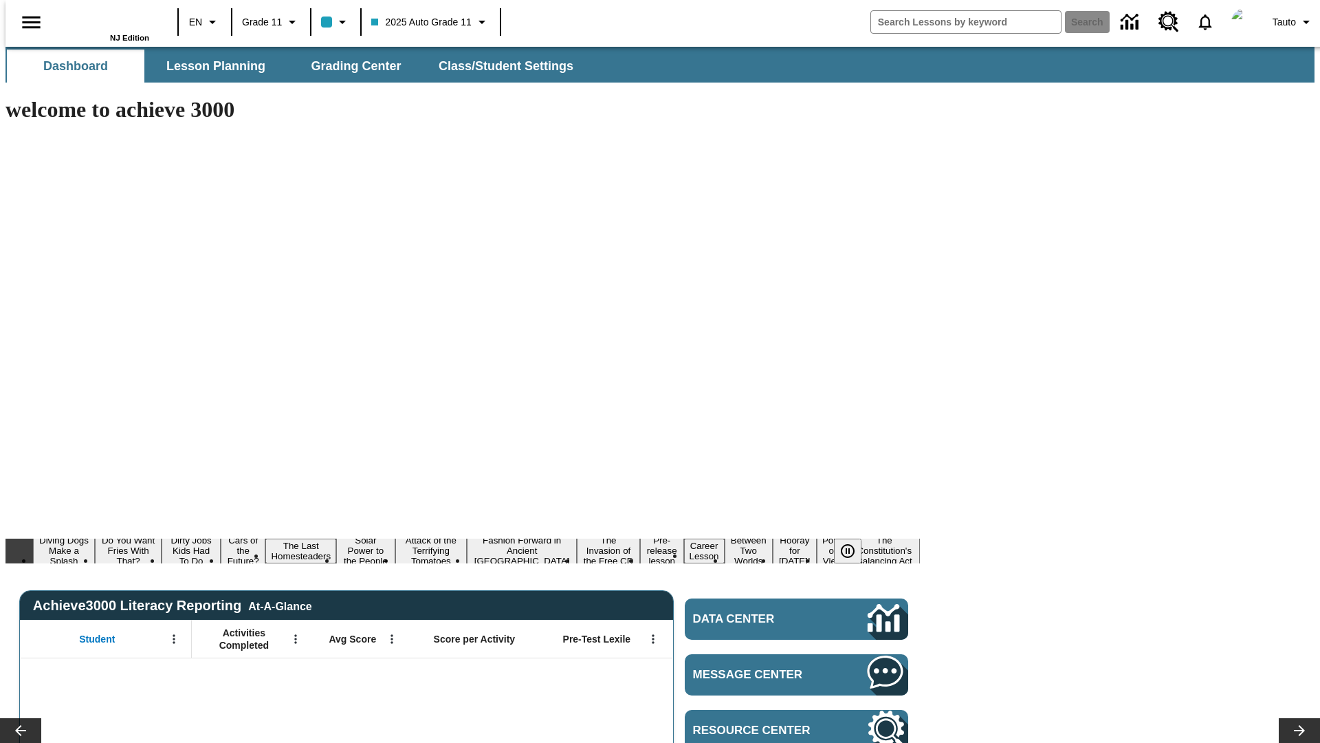 The image size is (1320, 743). What do you see at coordinates (1293, 22) in the screenshot?
I see `button: Profile/Settings` at bounding box center [1293, 22].